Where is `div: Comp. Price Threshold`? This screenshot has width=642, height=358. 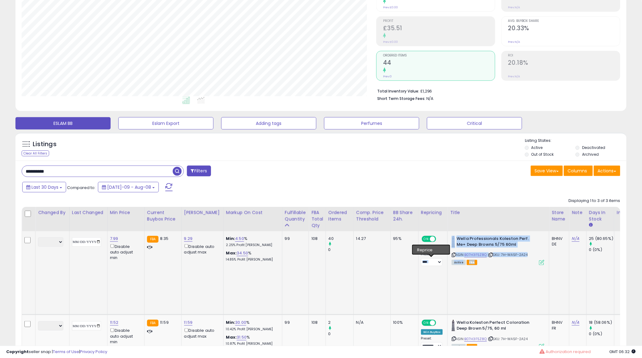
div: Comp. Price Threshold is located at coordinates (372, 216).